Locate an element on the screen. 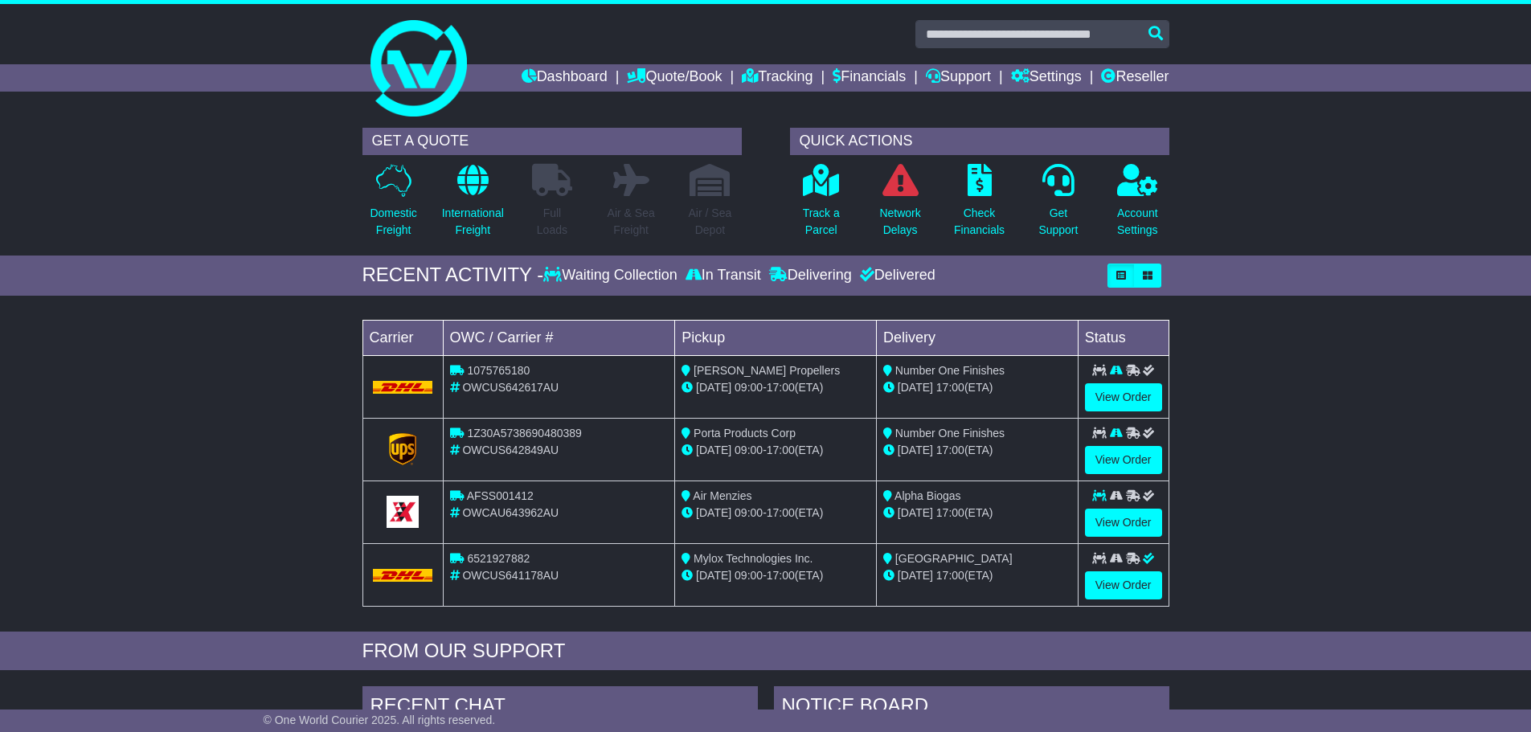 Image resolution: width=1531 pixels, height=732 pixels. a: Support is located at coordinates (958, 78).